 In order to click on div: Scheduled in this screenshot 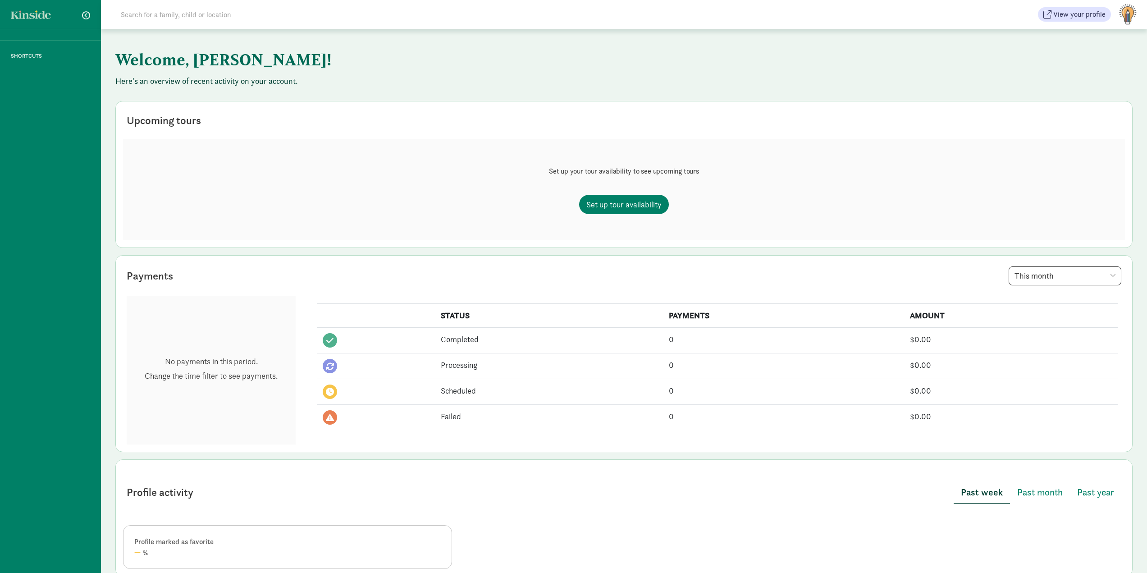, I will do `click(550, 390)`.